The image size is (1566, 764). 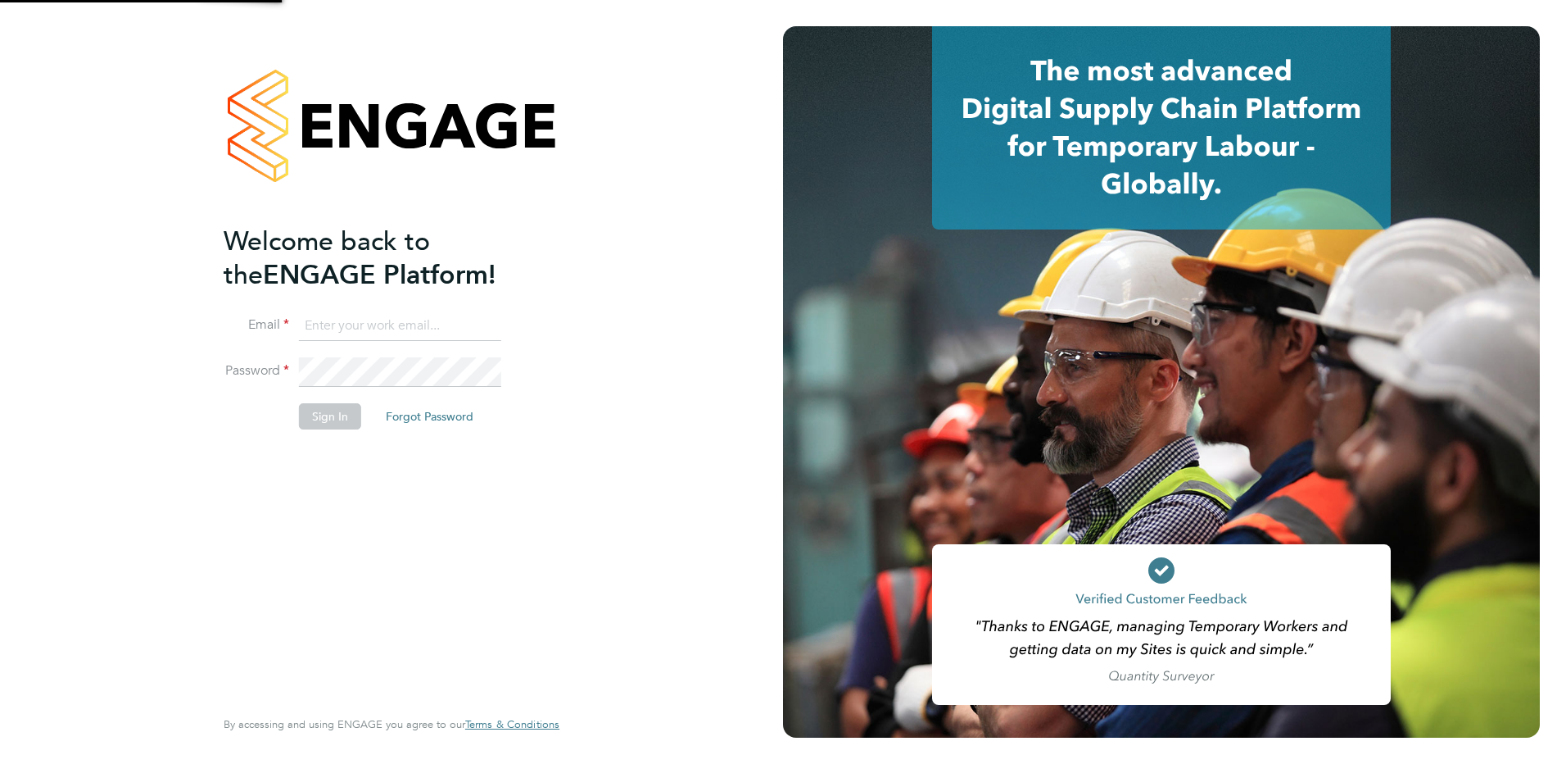 What do you see at coordinates (512, 723) in the screenshot?
I see `span: Terms & Conditions` at bounding box center [512, 723].